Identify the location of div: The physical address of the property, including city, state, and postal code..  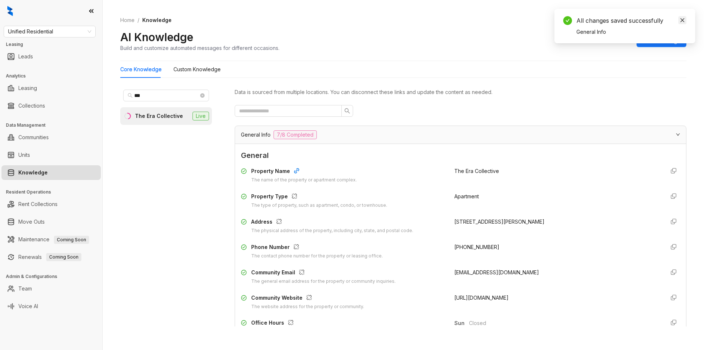
(332, 230).